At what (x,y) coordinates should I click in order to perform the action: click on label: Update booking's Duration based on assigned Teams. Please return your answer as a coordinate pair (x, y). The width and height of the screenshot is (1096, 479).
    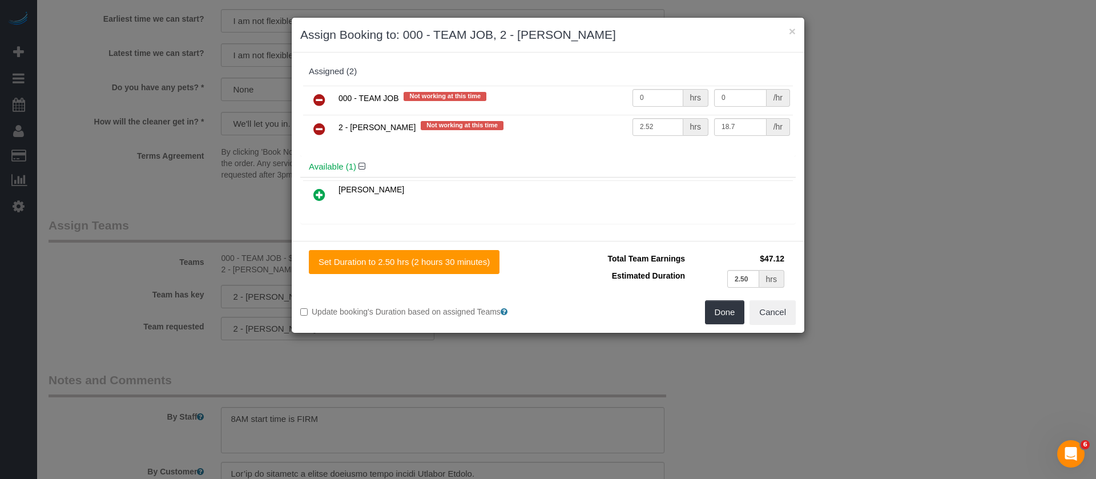
    Looking at the image, I should click on (420, 312).